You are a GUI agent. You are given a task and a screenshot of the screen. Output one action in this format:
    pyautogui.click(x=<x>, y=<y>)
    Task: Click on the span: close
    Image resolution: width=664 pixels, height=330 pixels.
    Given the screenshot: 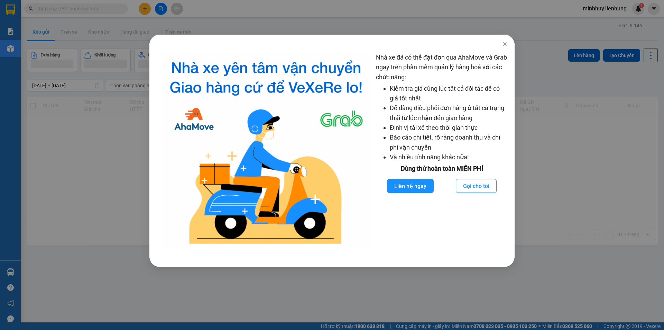 What is the action you would take?
    pyautogui.click(x=505, y=44)
    